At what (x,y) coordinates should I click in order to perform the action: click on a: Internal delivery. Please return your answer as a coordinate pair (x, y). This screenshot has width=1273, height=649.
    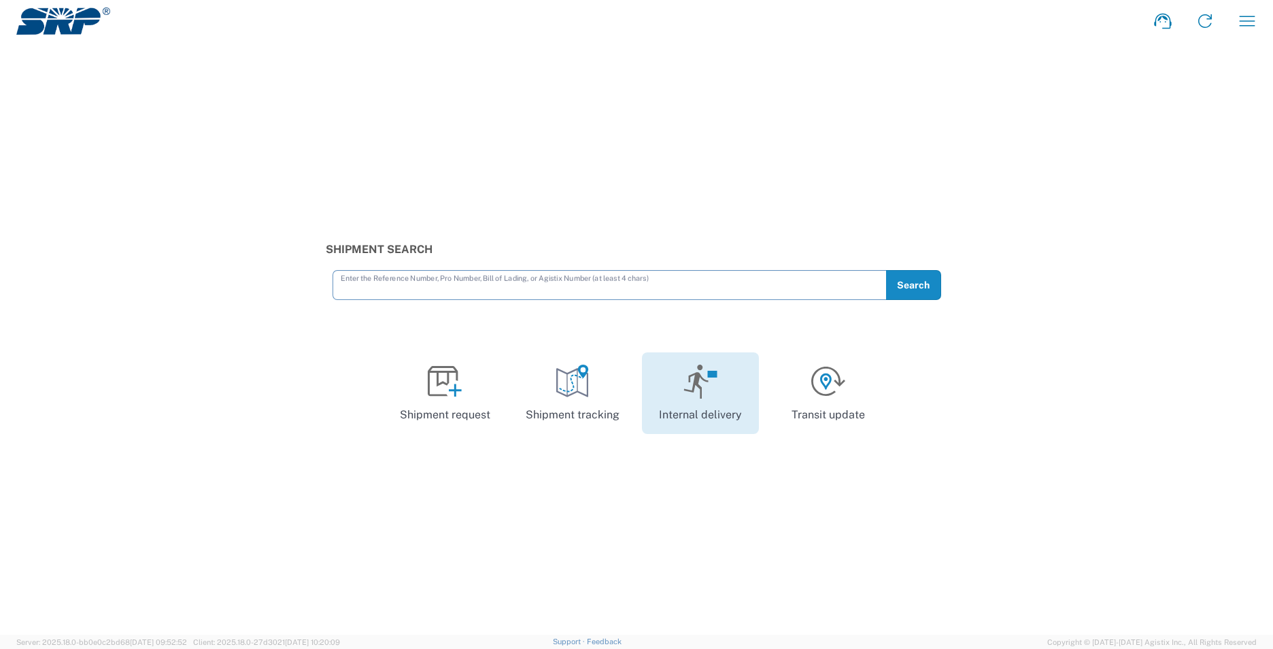
    Looking at the image, I should click on (700, 393).